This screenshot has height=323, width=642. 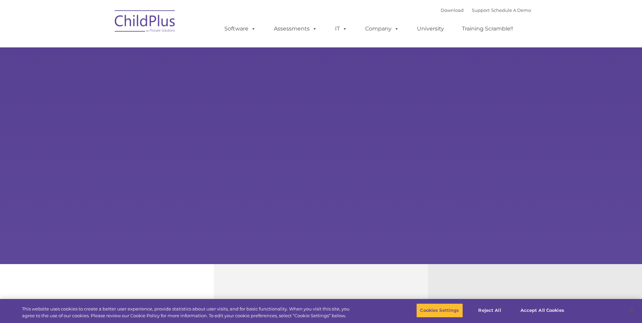 I want to click on img: ChildPlus by Procare Solutions, so click(x=145, y=22).